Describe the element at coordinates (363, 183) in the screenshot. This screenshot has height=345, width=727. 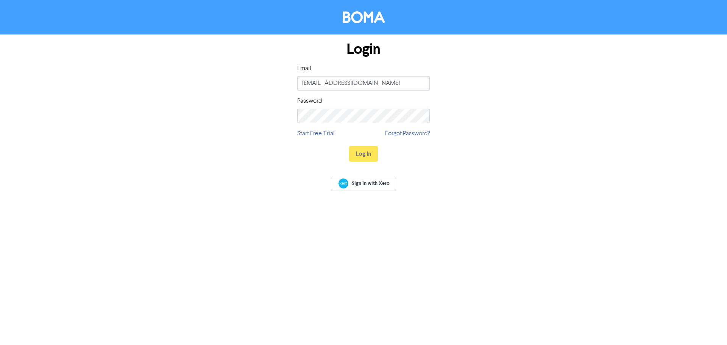
I see `a: Sign In with Xero` at that location.